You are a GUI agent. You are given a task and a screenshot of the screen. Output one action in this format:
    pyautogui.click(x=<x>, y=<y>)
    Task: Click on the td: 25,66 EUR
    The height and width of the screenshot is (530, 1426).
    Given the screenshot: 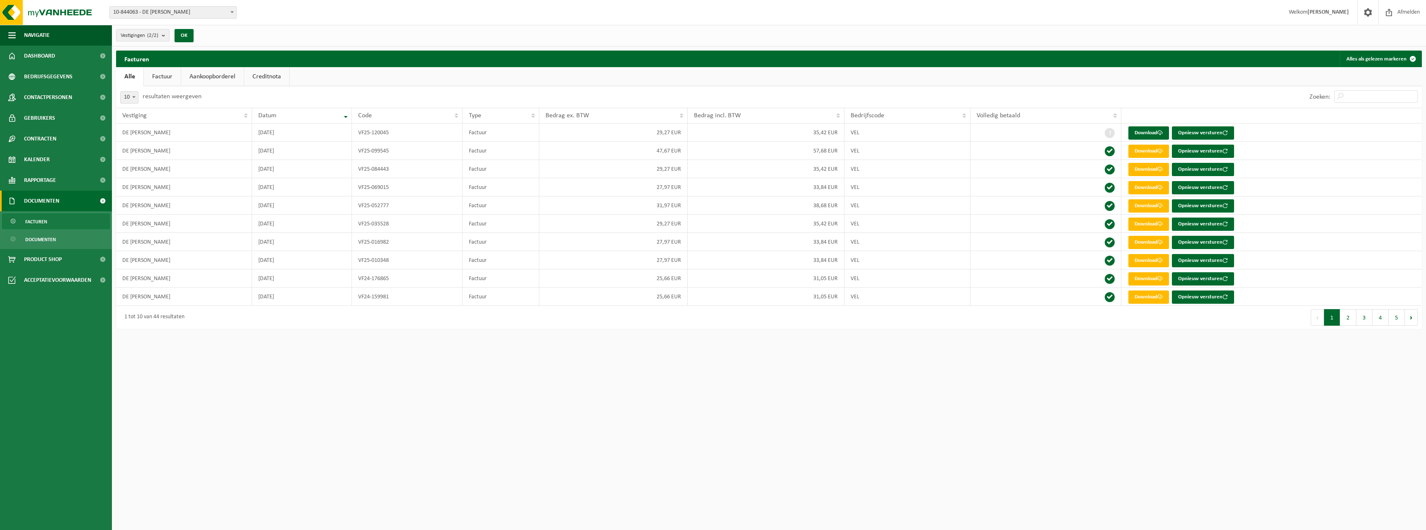 What is the action you would take?
    pyautogui.click(x=614, y=279)
    